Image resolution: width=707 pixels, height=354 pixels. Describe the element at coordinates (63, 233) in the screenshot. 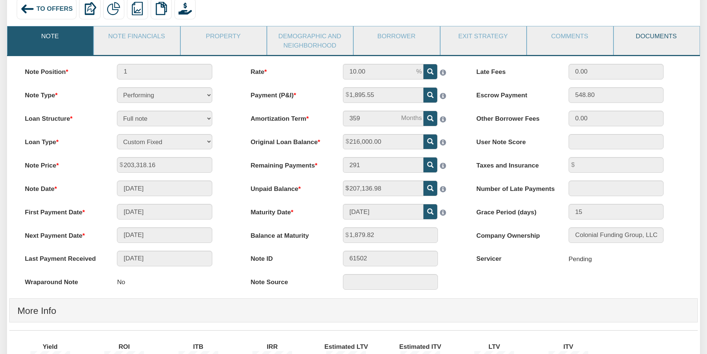

I see `label: Next Payment Date` at that location.